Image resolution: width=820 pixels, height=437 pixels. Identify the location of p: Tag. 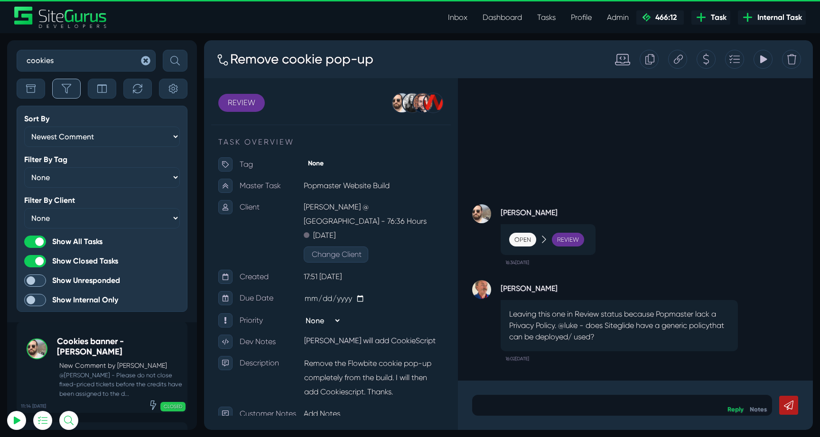
(67, 124).